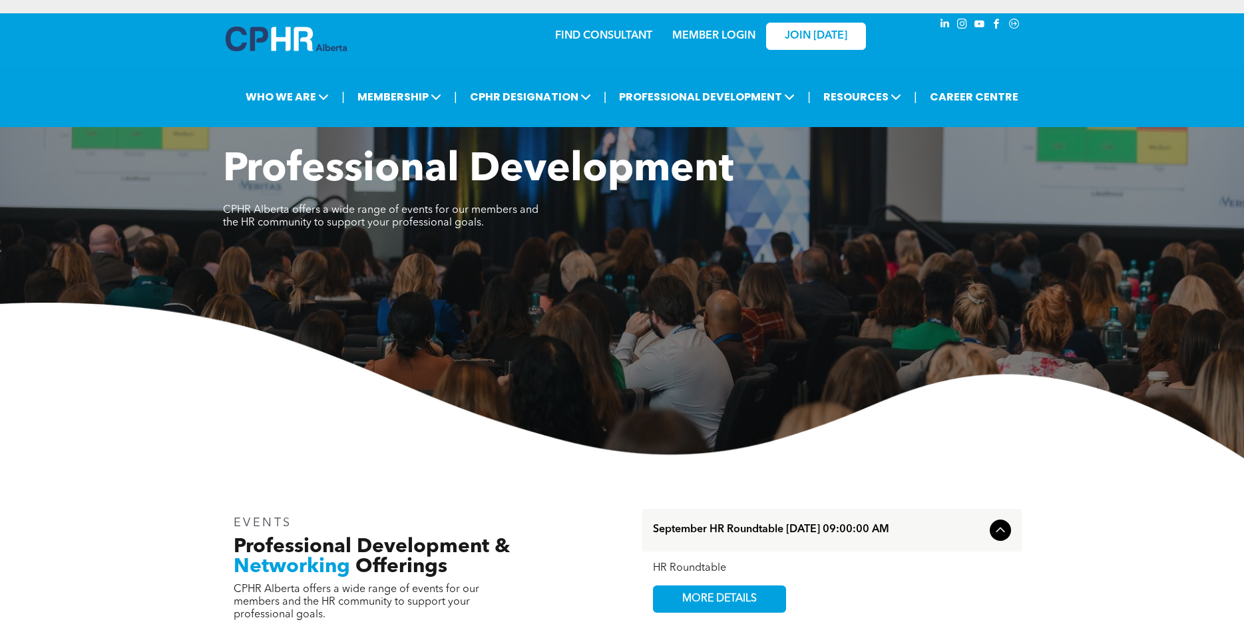 The width and height of the screenshot is (1244, 630). What do you see at coordinates (1014, 25) in the screenshot?
I see `a: Social network` at bounding box center [1014, 25].